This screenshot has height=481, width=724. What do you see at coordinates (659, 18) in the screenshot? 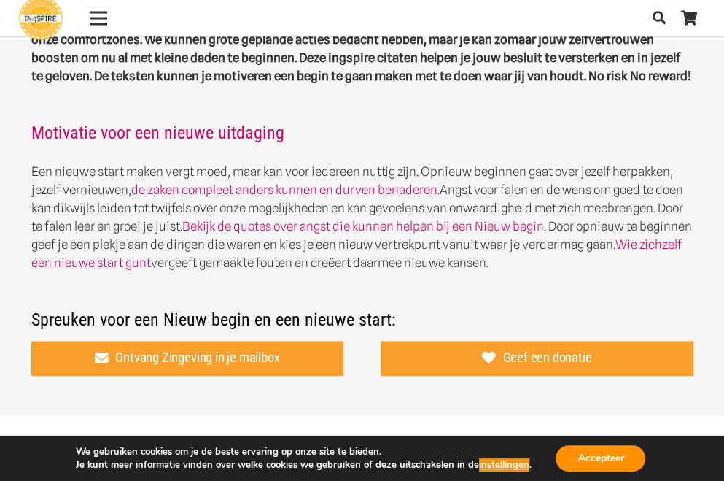
I see `a: Zoeken` at bounding box center [659, 18].